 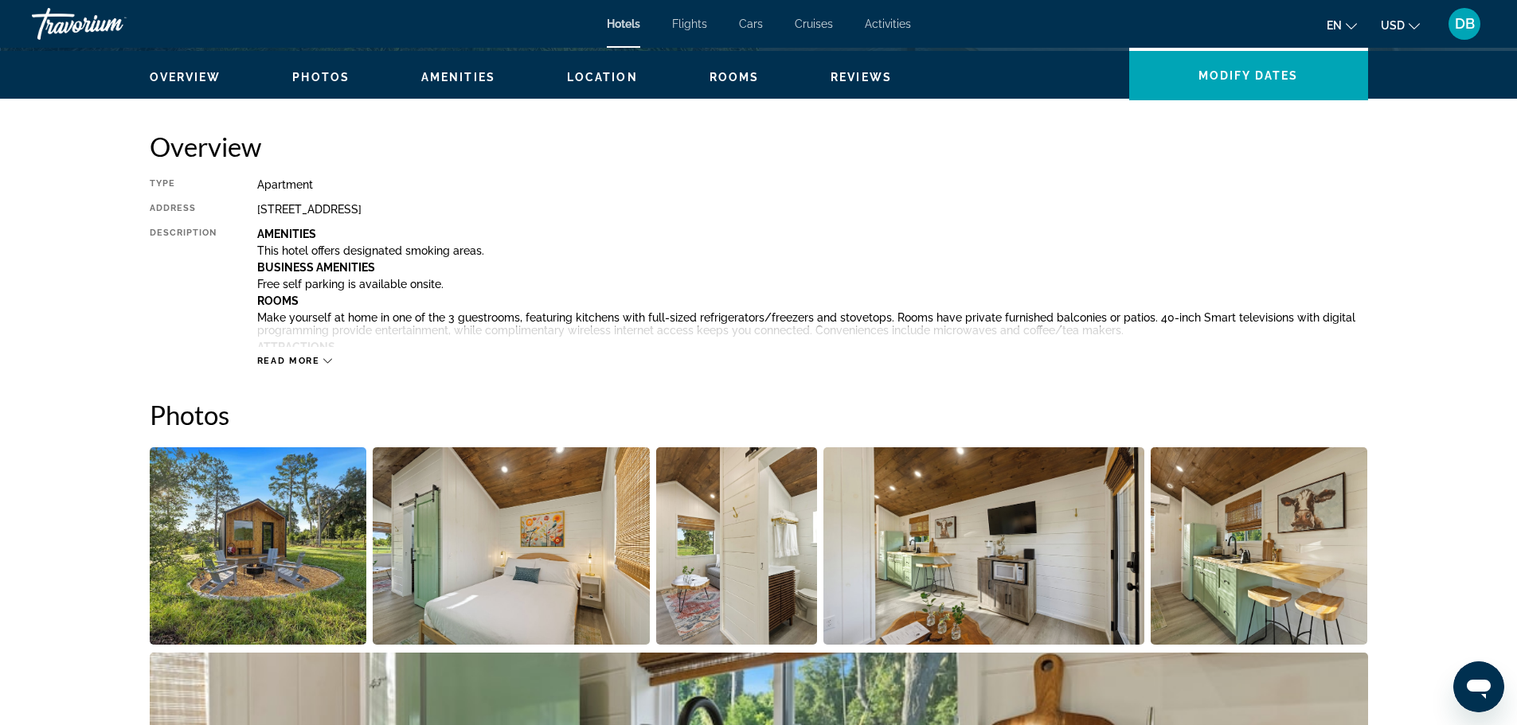 I want to click on button: Photos, so click(x=321, y=77).